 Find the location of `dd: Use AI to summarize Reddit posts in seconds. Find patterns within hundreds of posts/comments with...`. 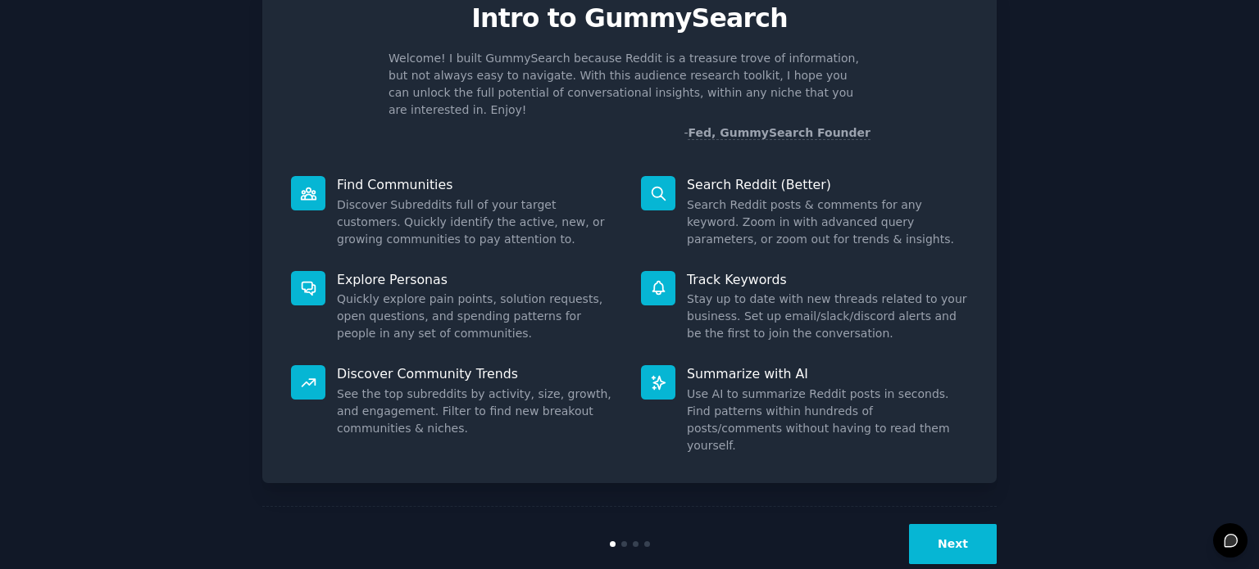

dd: Use AI to summarize Reddit posts in seconds. Find patterns within hundreds of posts/comments with... is located at coordinates (827, 420).